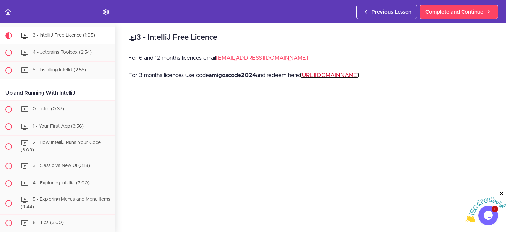  Describe the element at coordinates (106, 12) in the screenshot. I see `svg: Settings Menu` at that location.